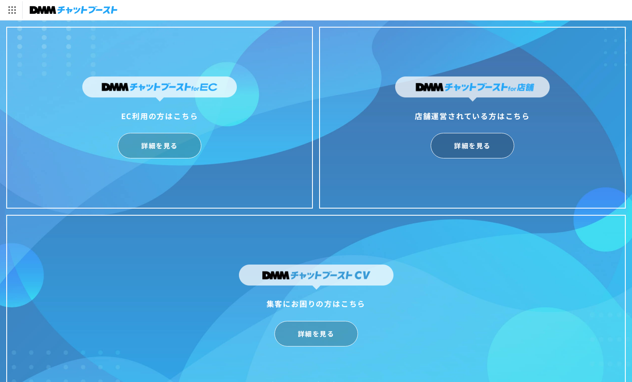 Image resolution: width=632 pixels, height=382 pixels. What do you see at coordinates (73, 10) in the screenshot?
I see `img: チャットブースト` at bounding box center [73, 10].